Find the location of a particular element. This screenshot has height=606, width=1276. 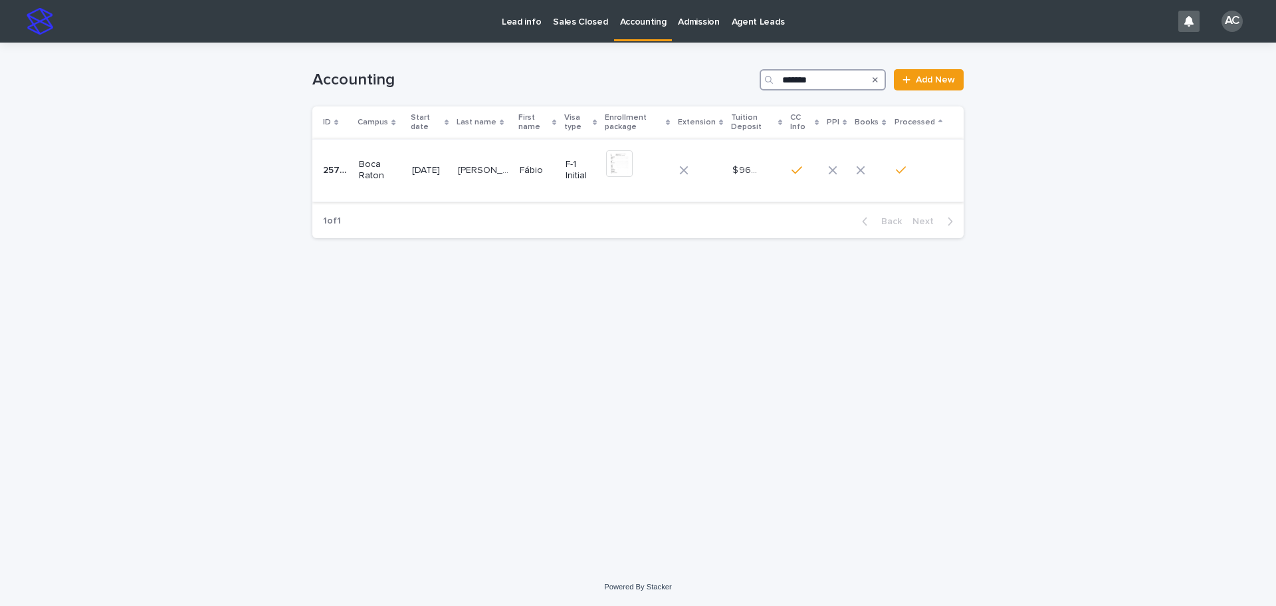

p: 1 of 1 is located at coordinates (332, 221).